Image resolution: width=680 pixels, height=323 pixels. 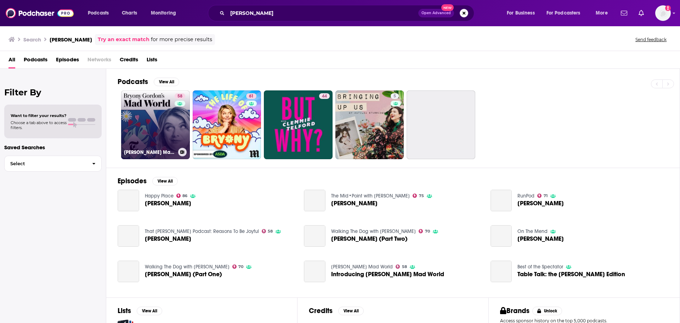 I want to click on a: That Gaby Roslin Podcast: Reasons To Be Joyful, so click(x=202, y=231).